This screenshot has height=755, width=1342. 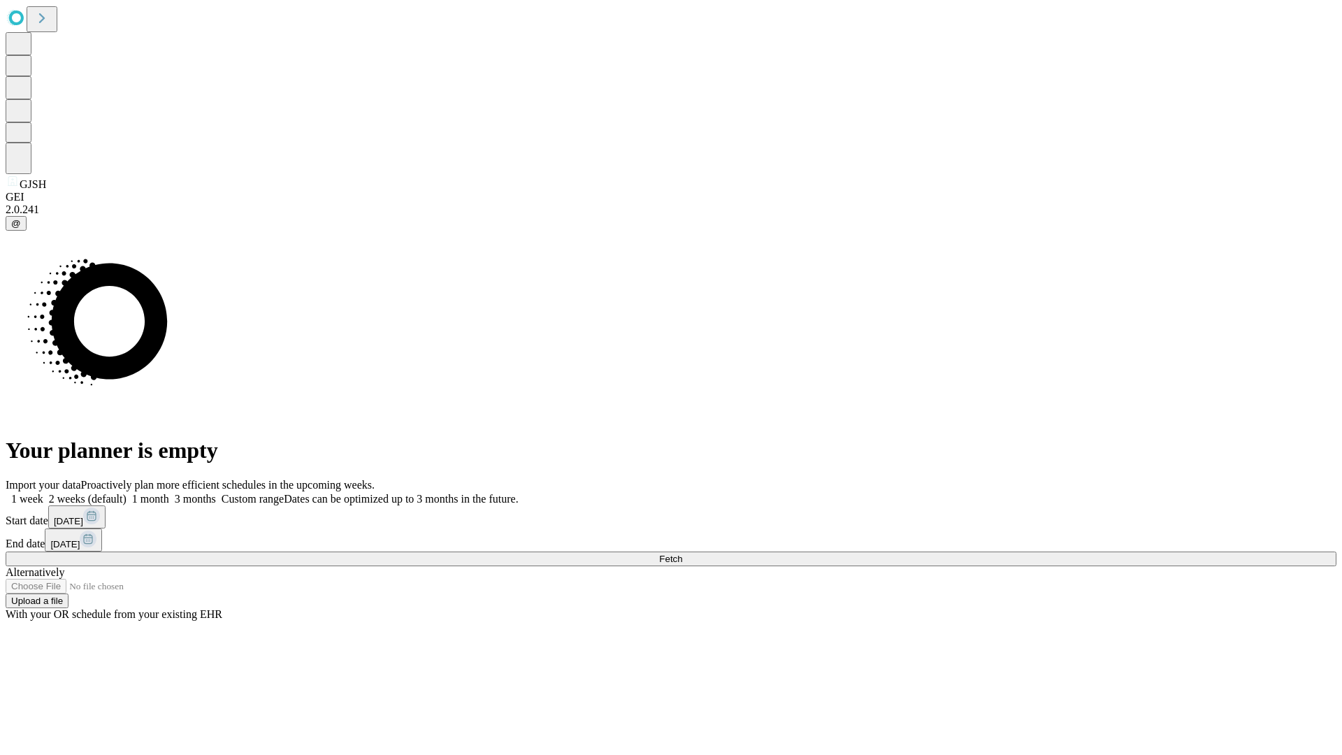 I want to click on button: Upload a file, so click(x=37, y=600).